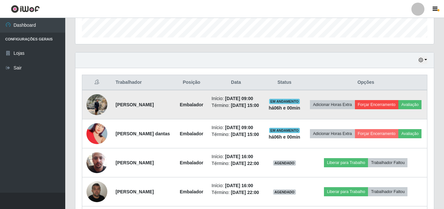 The height and width of the screenshot is (209, 444). I want to click on th: Posição, so click(192, 83).